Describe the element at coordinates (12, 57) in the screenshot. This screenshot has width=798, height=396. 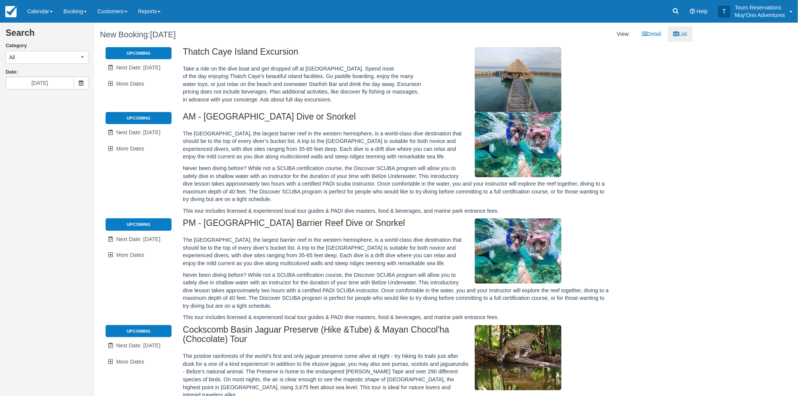
I see `span: All` at that location.